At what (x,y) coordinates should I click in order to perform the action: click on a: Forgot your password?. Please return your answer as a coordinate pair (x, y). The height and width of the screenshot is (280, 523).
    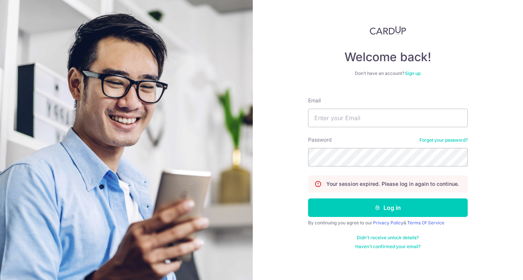
    Looking at the image, I should click on (443, 140).